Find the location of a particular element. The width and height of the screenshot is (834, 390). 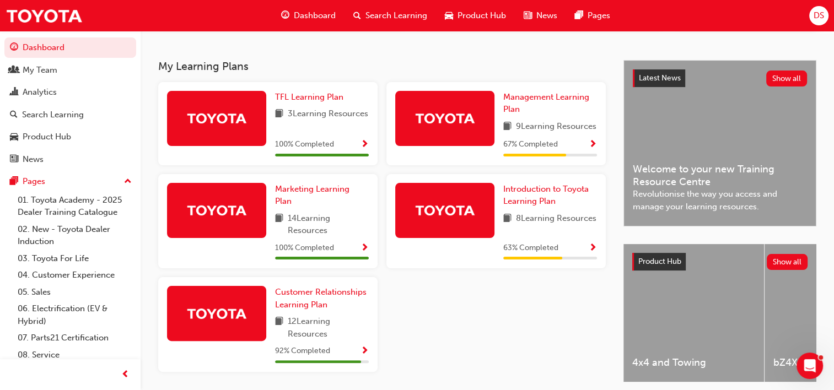

a: Dashboard is located at coordinates (70, 47).